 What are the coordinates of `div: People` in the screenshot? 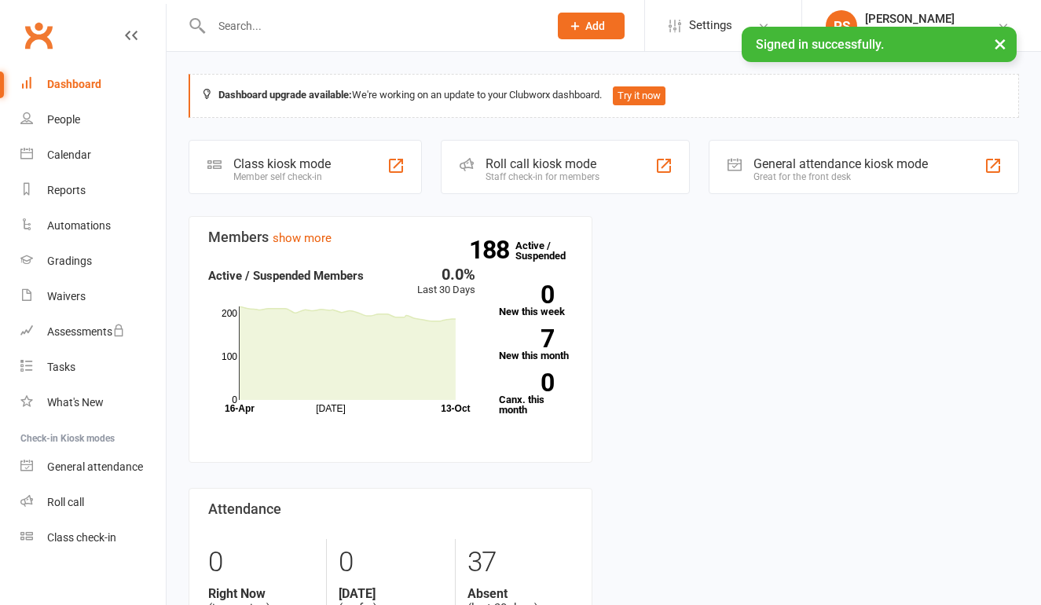 It's located at (64, 119).